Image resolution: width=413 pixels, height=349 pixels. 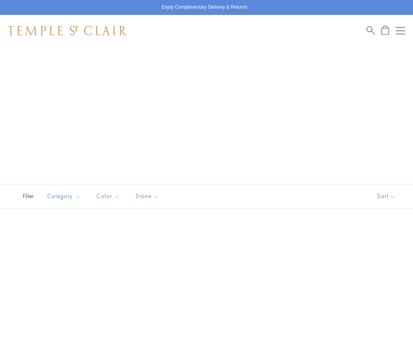 I want to click on button: Category, so click(x=64, y=196).